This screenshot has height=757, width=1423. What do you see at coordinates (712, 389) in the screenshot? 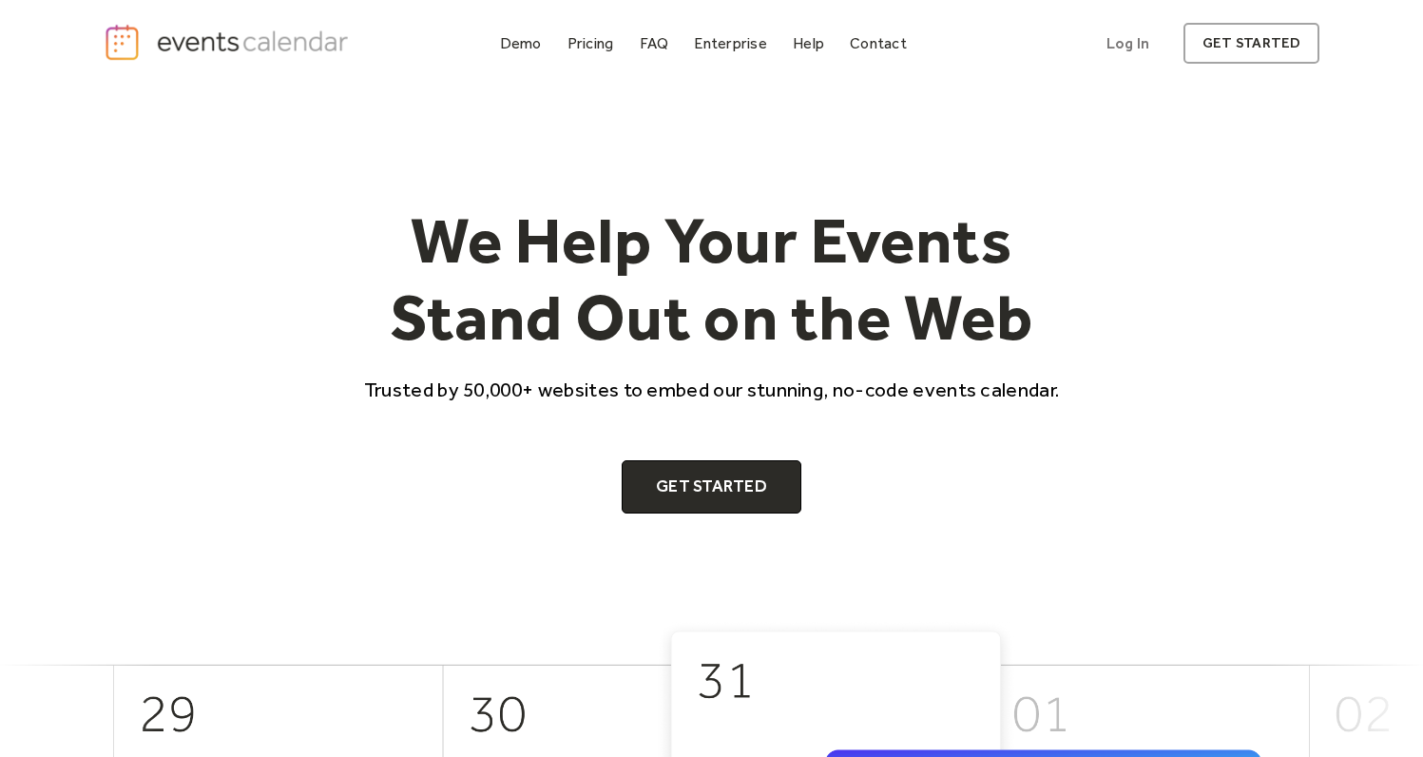
I see `p: Trusted by 50,000+ websites to embed our stunning, no-code events calendar.` at bounding box center [712, 389].